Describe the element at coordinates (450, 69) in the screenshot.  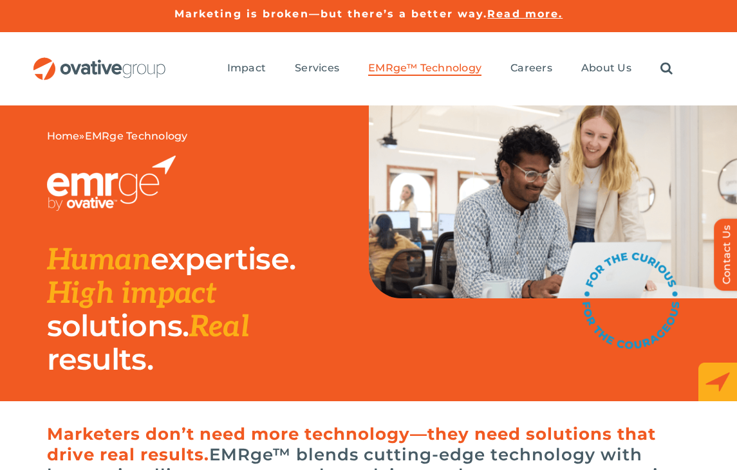
I see `nav: Menu` at that location.